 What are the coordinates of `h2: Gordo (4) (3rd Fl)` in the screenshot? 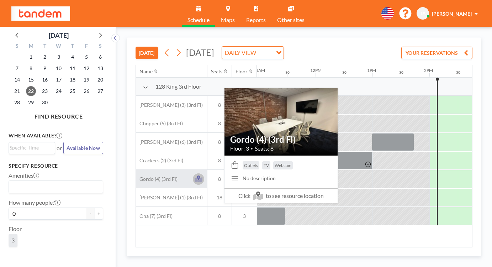 It's located at (281, 139).